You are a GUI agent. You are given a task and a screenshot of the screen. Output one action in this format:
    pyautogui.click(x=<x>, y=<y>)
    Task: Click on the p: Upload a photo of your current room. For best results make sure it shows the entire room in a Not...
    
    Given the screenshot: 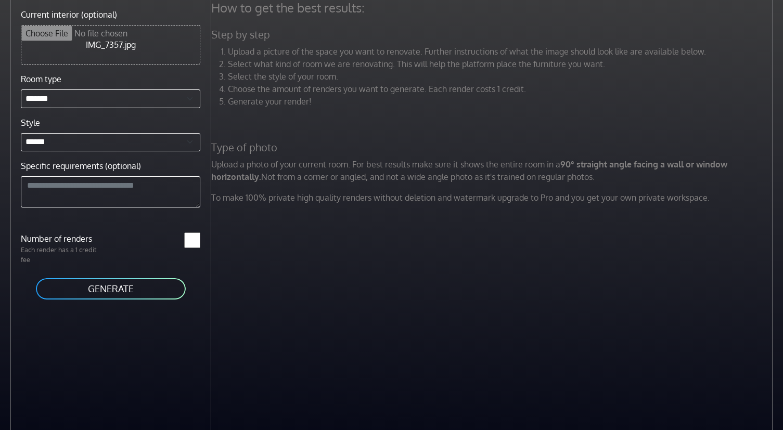 What is the action you would take?
    pyautogui.click(x=493, y=171)
    